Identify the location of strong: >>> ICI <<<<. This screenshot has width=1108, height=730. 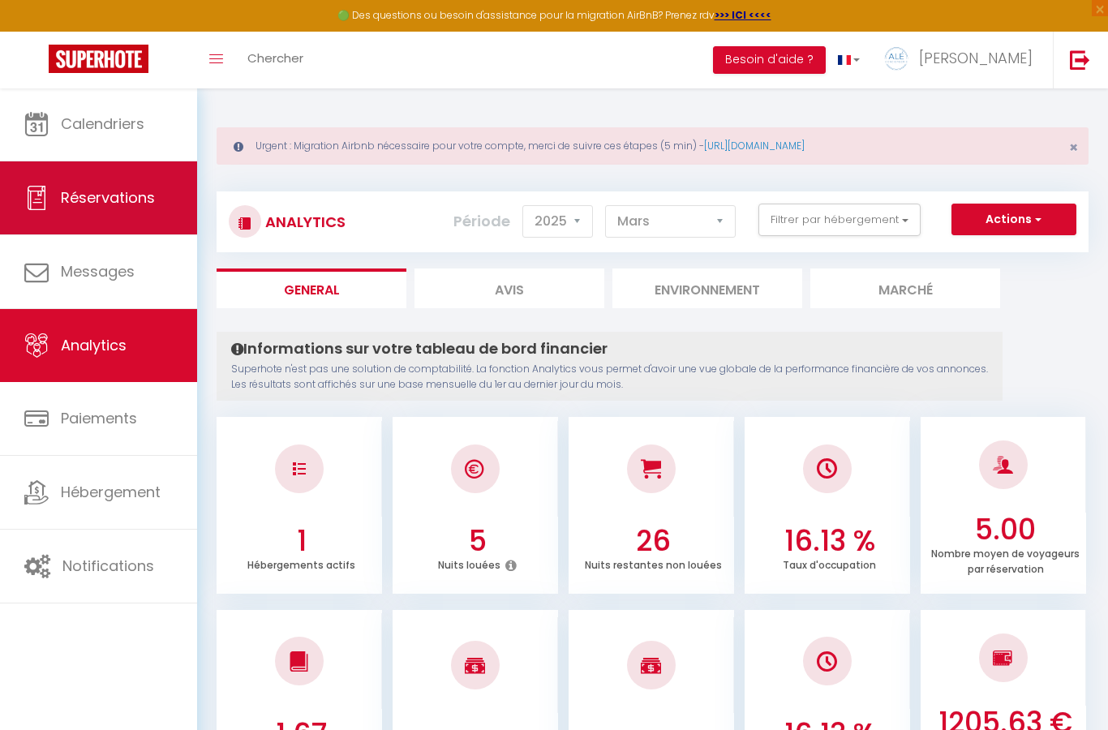
(743, 15).